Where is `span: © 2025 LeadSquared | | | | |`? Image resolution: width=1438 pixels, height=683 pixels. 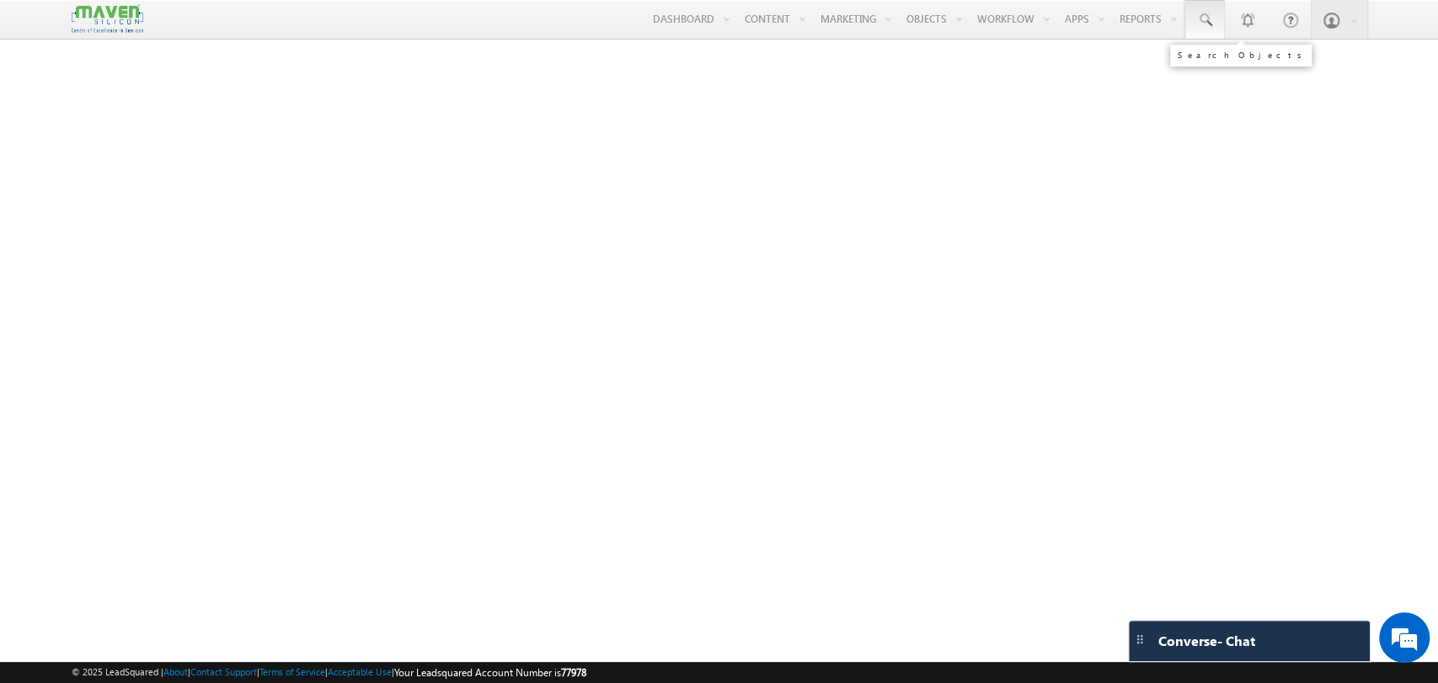 span: © 2025 LeadSquared | | | | | is located at coordinates (328, 672).